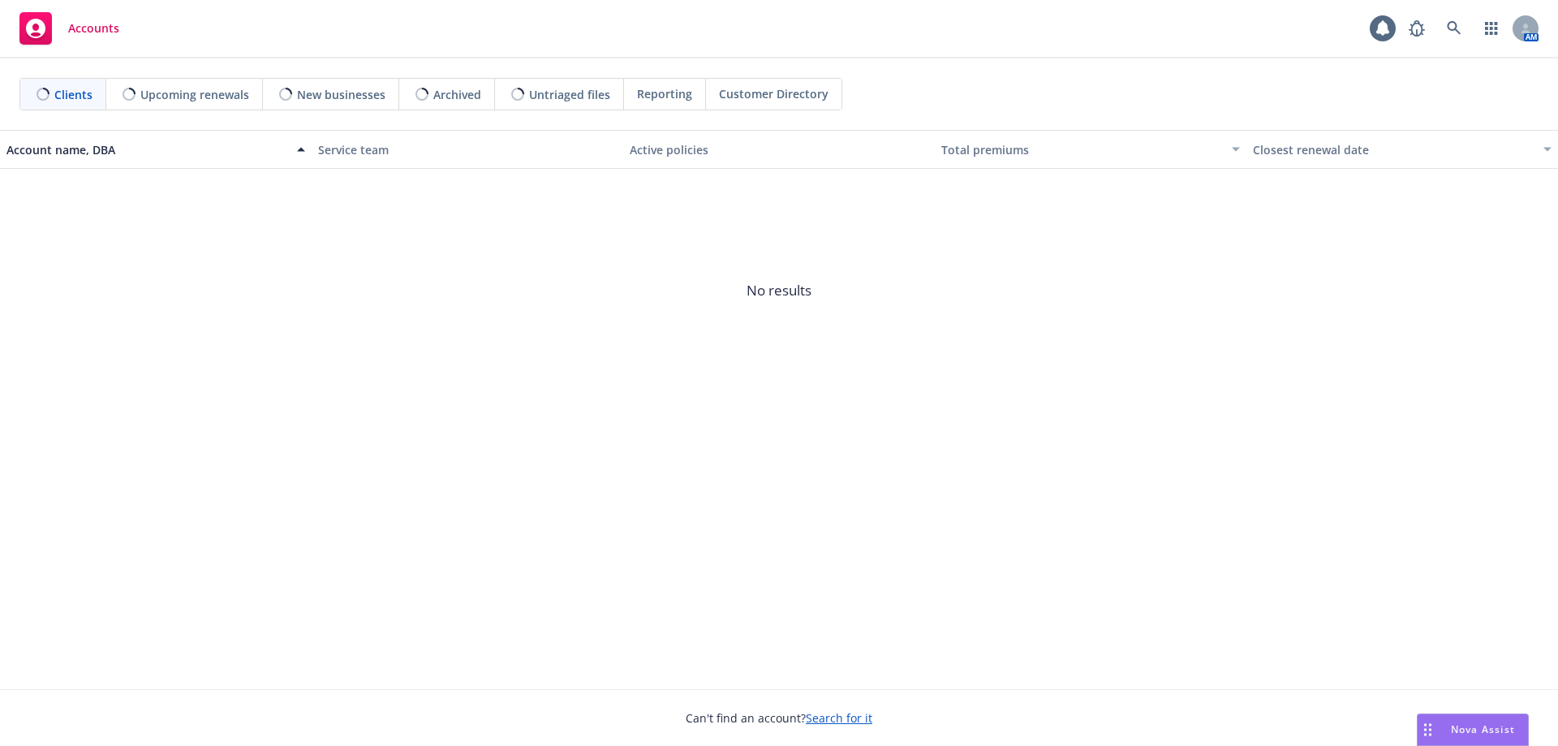 The image size is (1558, 746). I want to click on button: Closest renewal date, so click(1402, 149).